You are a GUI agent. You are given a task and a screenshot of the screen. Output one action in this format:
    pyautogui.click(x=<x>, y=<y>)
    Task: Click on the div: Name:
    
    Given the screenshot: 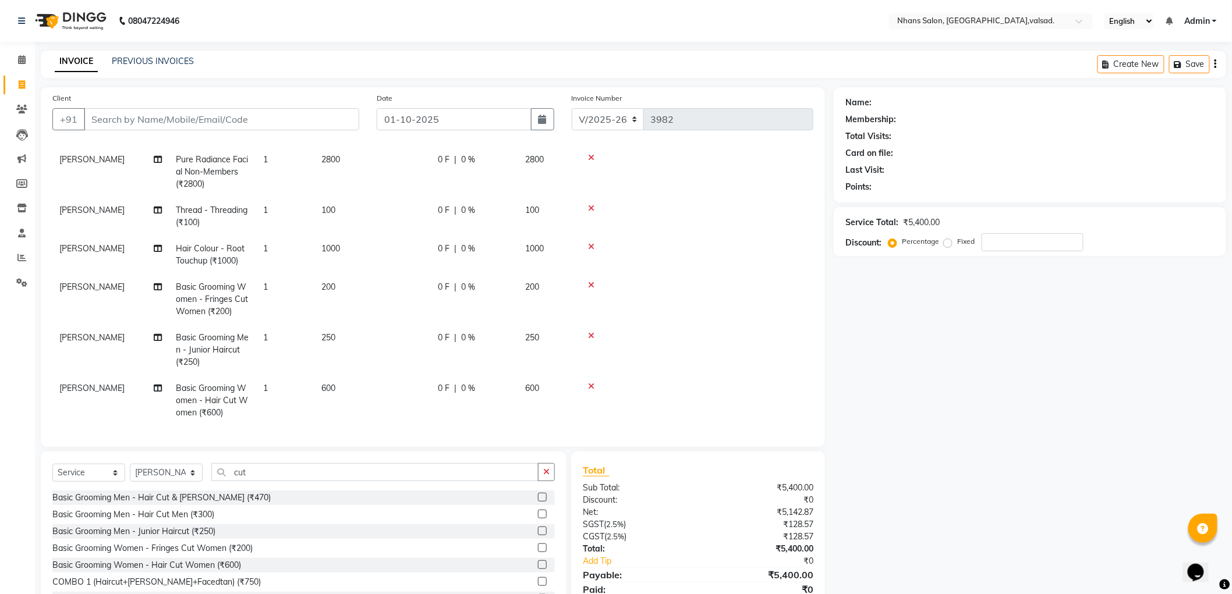 What is the action you would take?
    pyautogui.click(x=858, y=102)
    